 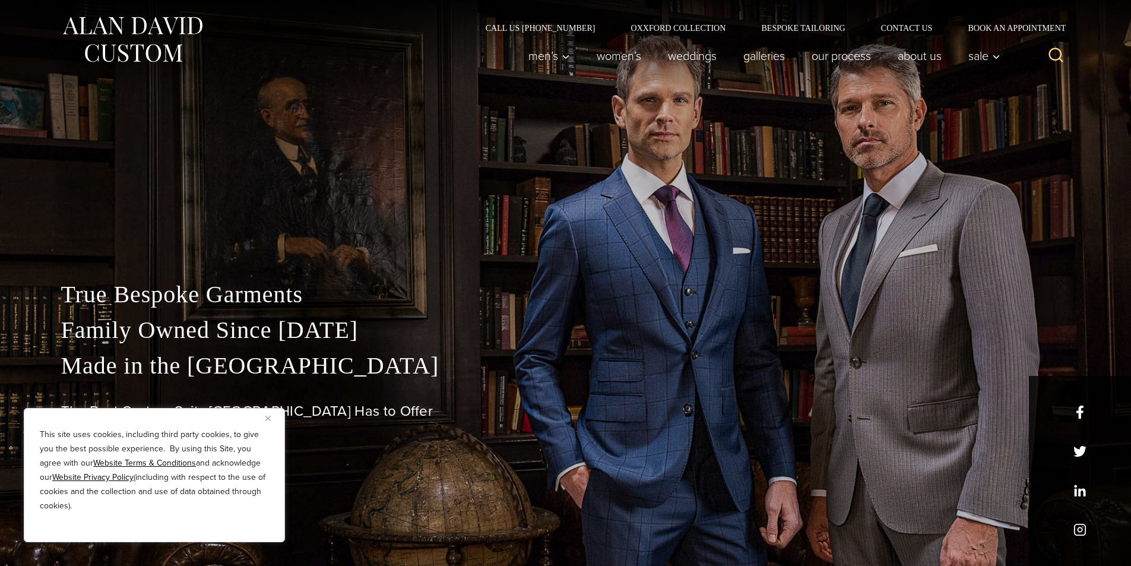 What do you see at coordinates (268, 418) in the screenshot?
I see `img: Close` at bounding box center [268, 418].